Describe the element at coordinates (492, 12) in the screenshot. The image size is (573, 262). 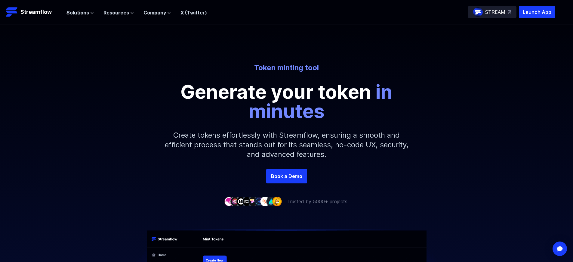
I see `a: STREAM` at that location.